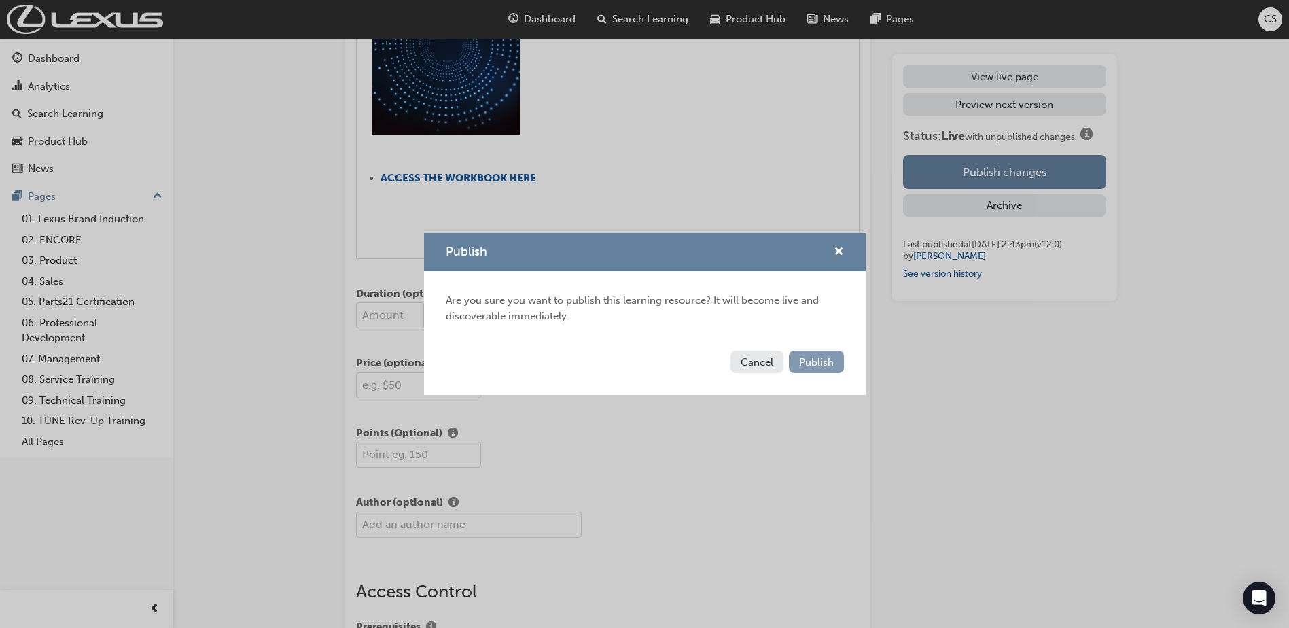 The image size is (1289, 628). I want to click on div: Open Intercom Messenger, so click(1259, 598).